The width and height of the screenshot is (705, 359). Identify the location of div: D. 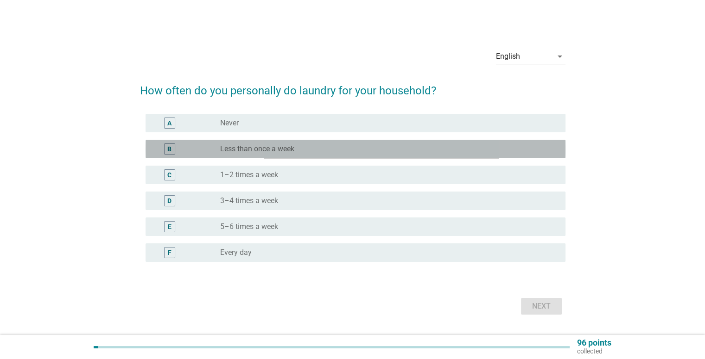
(169, 201).